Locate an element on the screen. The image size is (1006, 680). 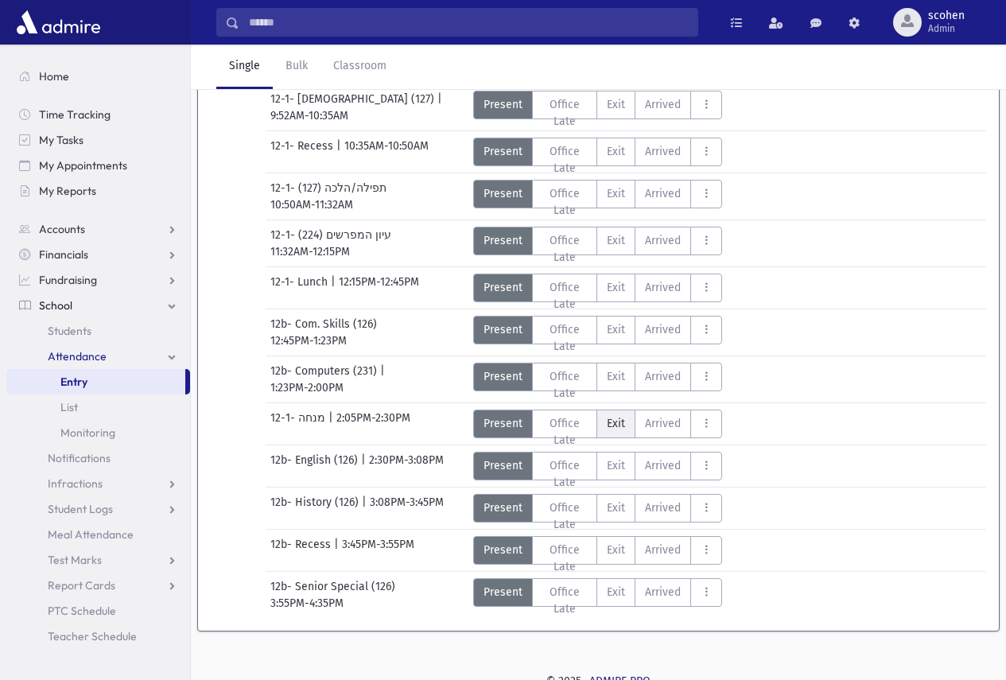
span: scohen is located at coordinates (947, 16).